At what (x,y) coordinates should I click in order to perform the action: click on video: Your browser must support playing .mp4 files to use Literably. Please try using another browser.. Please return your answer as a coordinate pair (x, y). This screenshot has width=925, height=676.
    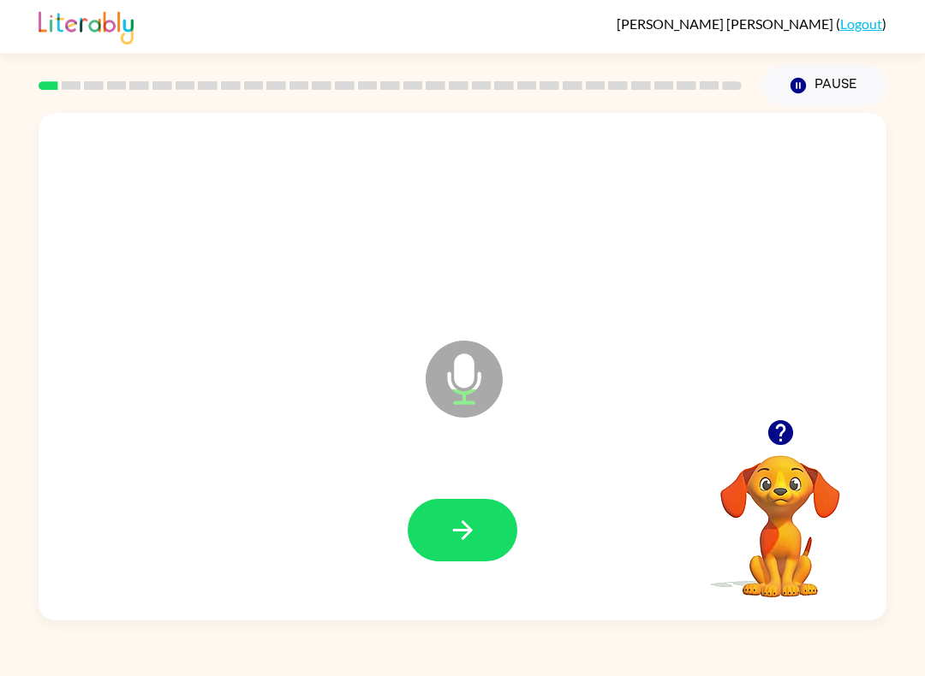
    Looking at the image, I should click on (780, 515).